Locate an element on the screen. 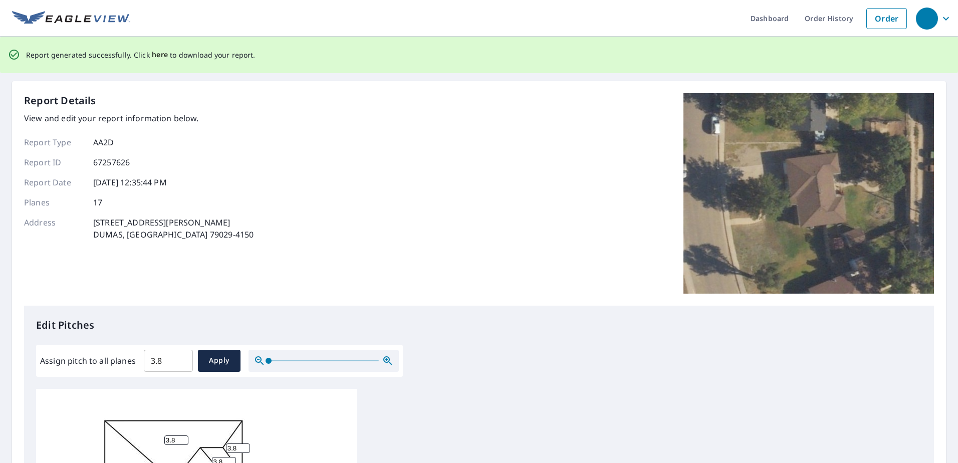  p: Edit Pitches is located at coordinates (479, 325).